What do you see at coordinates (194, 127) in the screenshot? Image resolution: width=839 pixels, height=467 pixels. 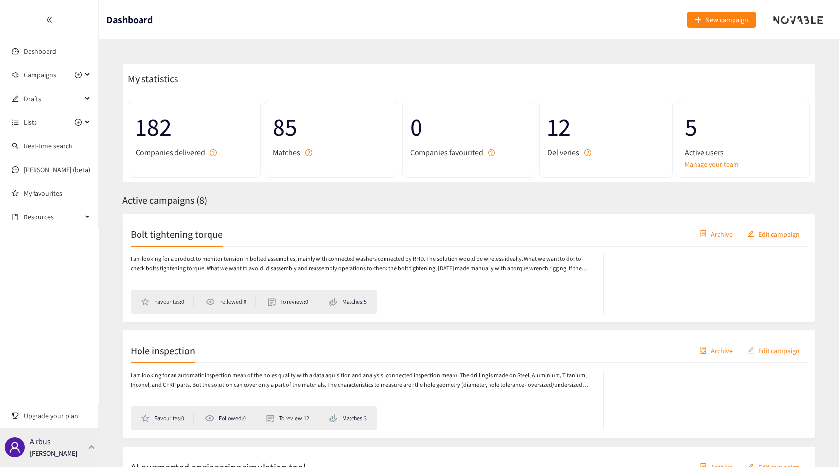 I see `span: 182` at bounding box center [194, 127].